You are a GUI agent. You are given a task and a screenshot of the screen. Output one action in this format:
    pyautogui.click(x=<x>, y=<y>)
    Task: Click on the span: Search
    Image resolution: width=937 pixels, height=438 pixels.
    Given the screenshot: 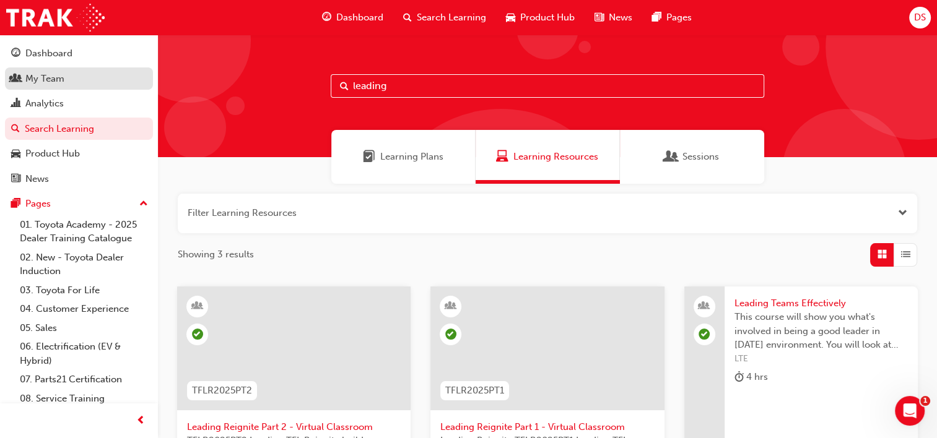 What is the action you would take?
    pyautogui.click(x=344, y=86)
    